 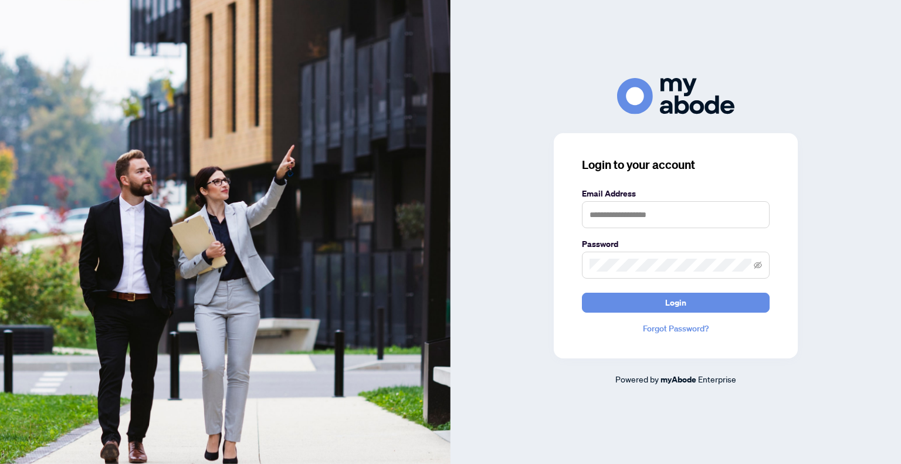 I want to click on button: Login, so click(x=676, y=303).